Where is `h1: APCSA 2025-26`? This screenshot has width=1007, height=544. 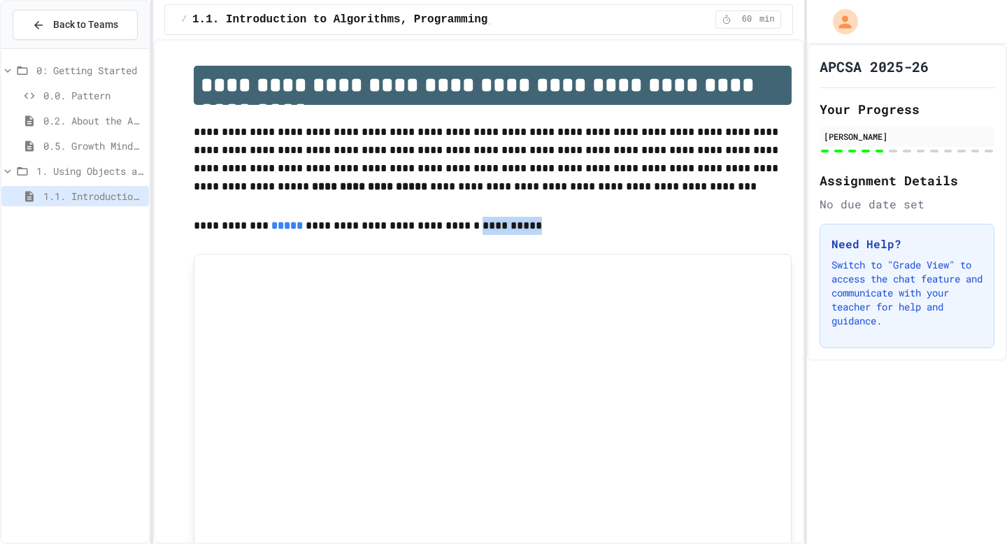 h1: APCSA 2025-26 is located at coordinates (874, 66).